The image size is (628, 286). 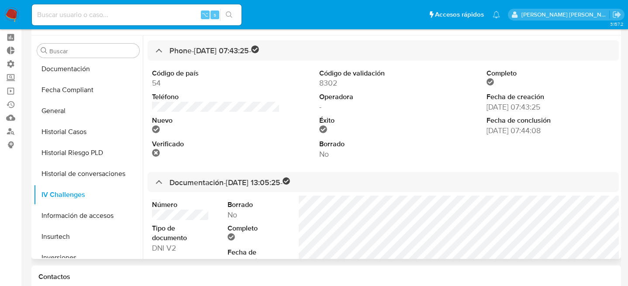 I want to click on dt: Número, so click(x=180, y=205).